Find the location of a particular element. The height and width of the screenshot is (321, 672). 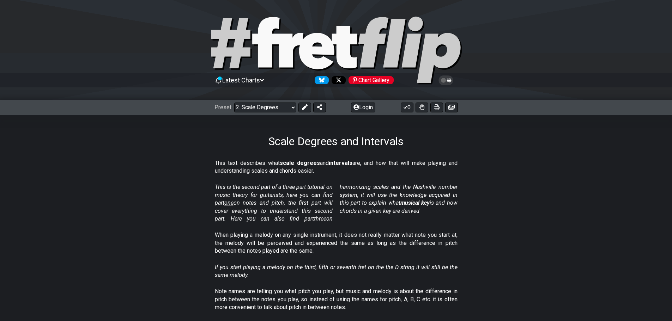

button: Print is located at coordinates (437, 108).